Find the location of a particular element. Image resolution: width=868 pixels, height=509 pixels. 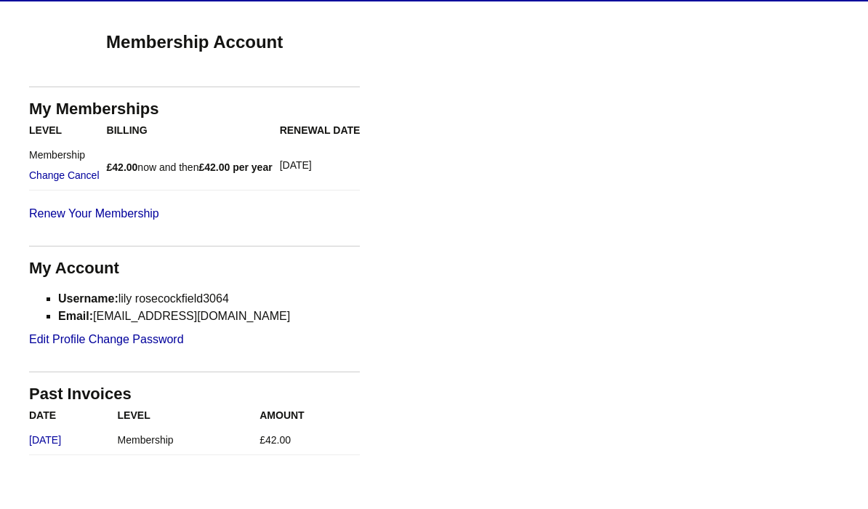

b: £42.00 per year is located at coordinates (235, 167).